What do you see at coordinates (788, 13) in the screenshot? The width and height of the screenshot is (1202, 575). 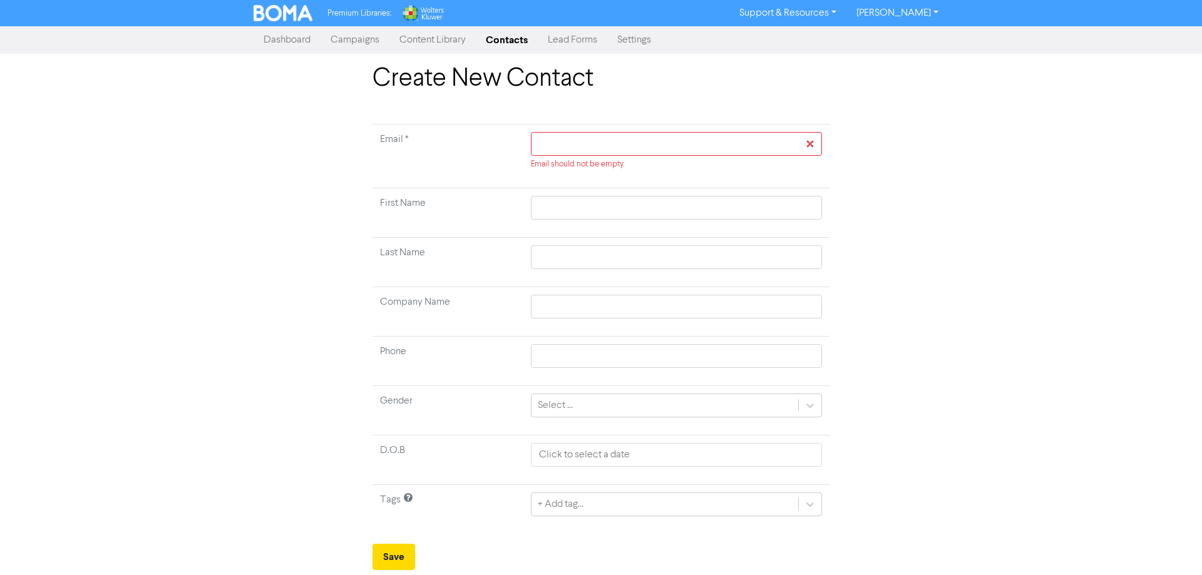 I see `a: Support & Resources` at bounding box center [788, 13].